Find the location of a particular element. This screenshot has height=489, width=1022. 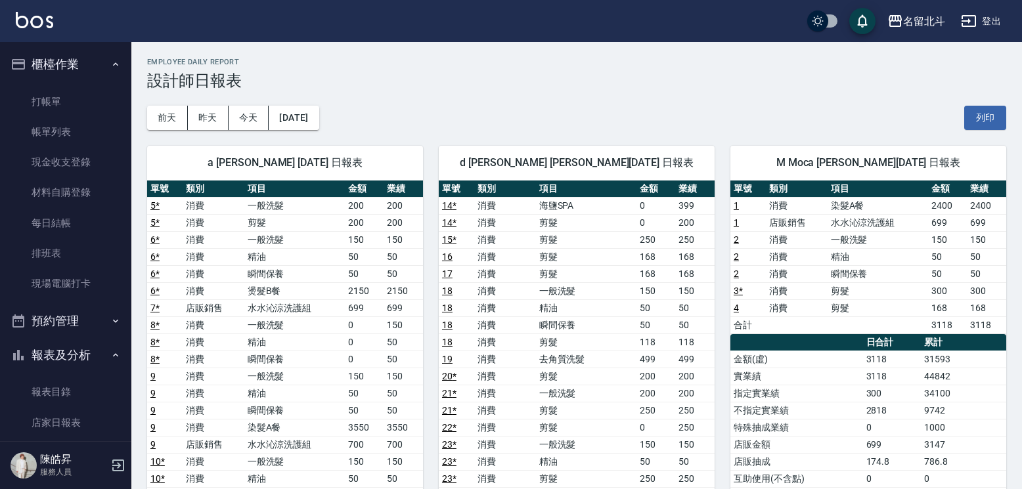

td: 水水沁涼洗護組 is located at coordinates (294, 445).